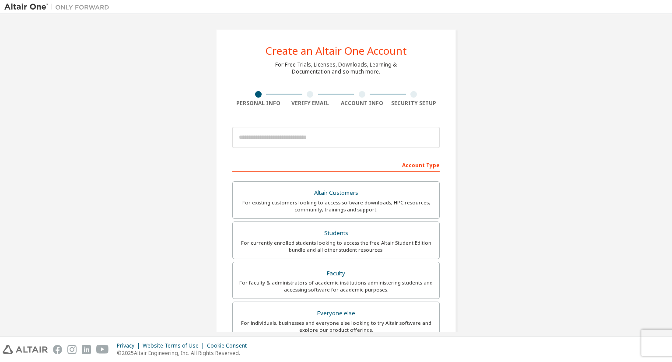  I want to click on div: For individuals, businesses and everyone else looking to try Altair software and explore our prod..., so click(336, 326).